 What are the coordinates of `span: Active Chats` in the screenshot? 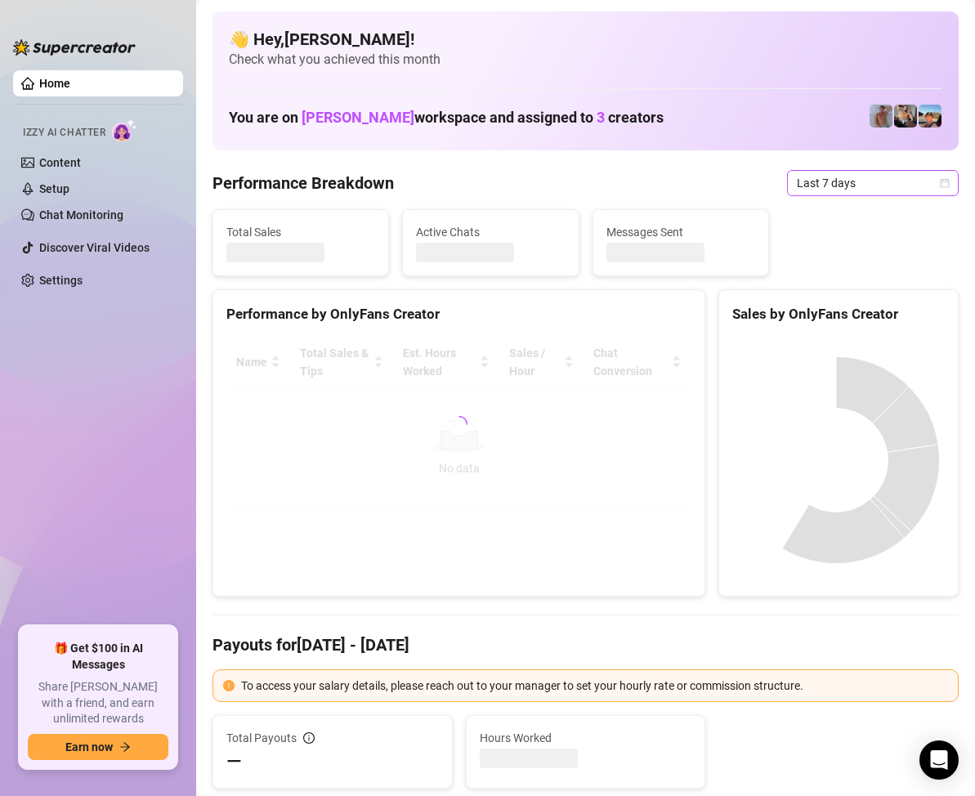 It's located at (490, 232).